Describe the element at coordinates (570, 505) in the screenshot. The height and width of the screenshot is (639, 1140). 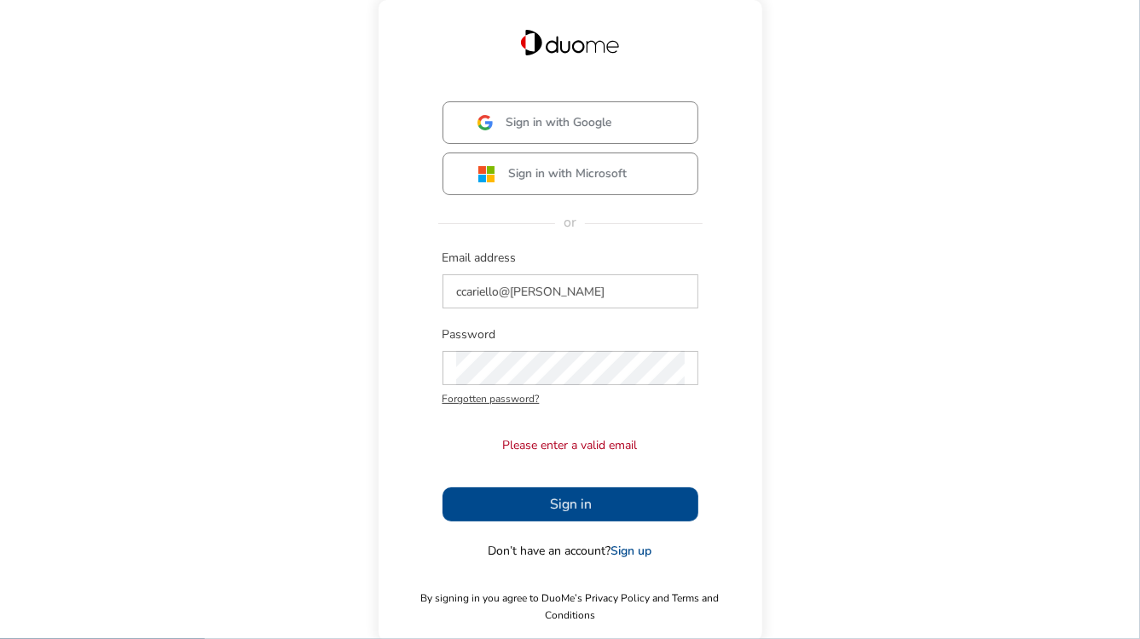
I see `button: Sign in` at that location.